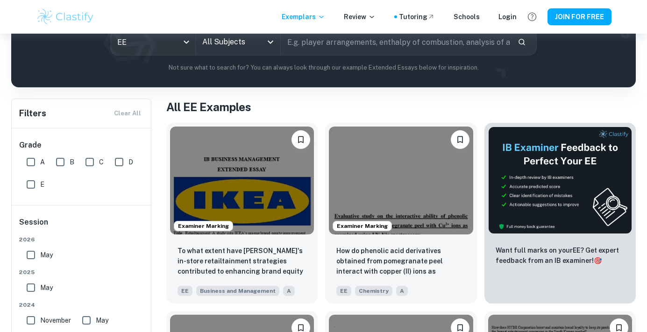  I want to click on input: E.g. player arrangements, enthalpy of combustion, analysis of a big city..., so click(395, 42).